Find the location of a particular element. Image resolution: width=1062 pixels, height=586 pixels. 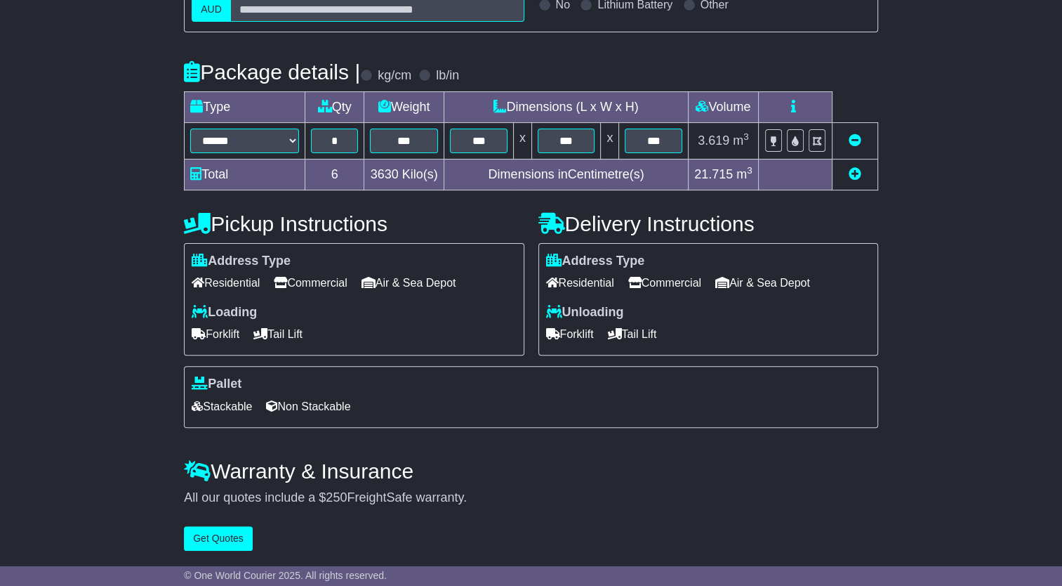

h4: Package details | is located at coordinates (272, 72).